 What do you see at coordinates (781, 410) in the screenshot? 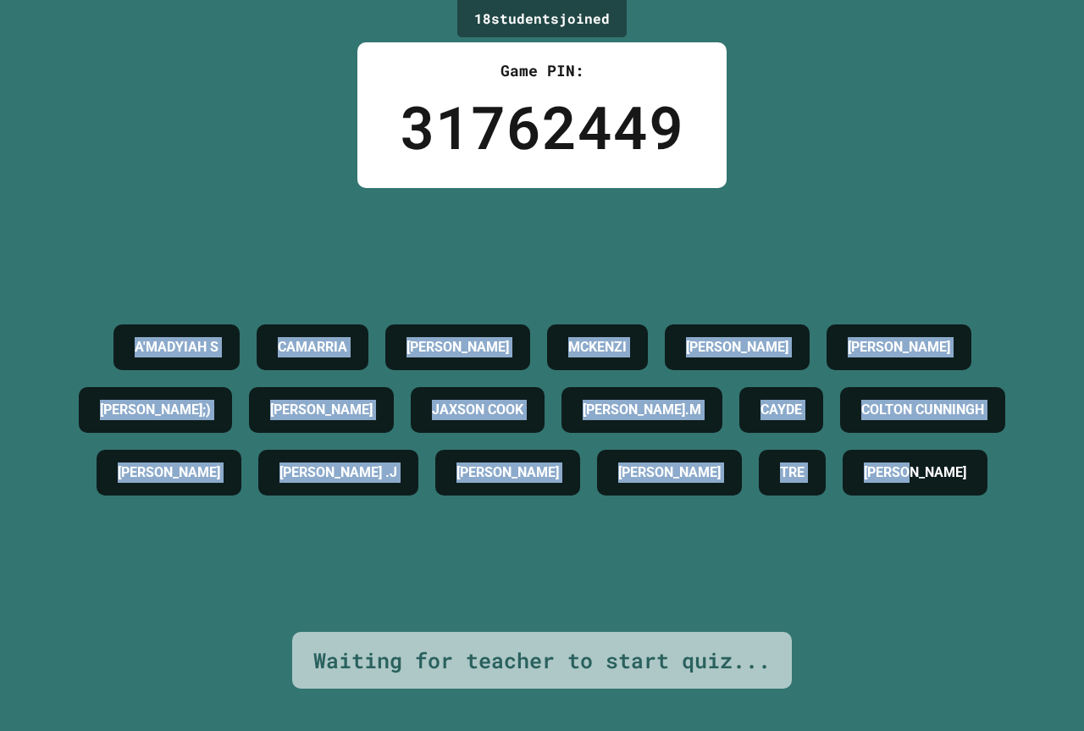
I see `h4: CAYDE` at bounding box center [781, 410].